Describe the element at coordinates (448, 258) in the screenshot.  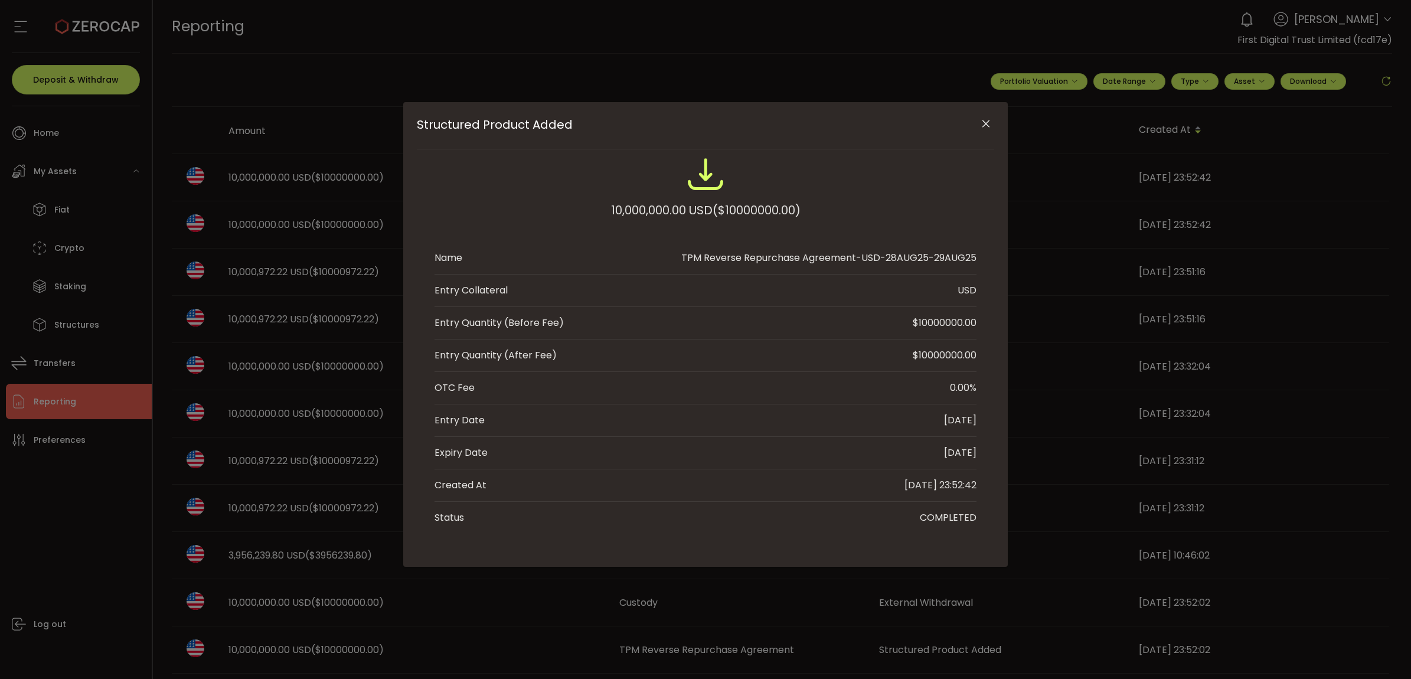
I see `div: Name` at that location.